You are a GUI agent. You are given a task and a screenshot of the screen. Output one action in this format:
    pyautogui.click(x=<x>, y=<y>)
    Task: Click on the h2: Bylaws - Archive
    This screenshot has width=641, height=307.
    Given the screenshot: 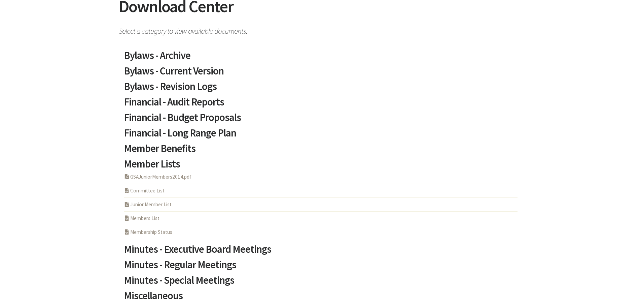 What is the action you would take?
    pyautogui.click(x=321, y=58)
    